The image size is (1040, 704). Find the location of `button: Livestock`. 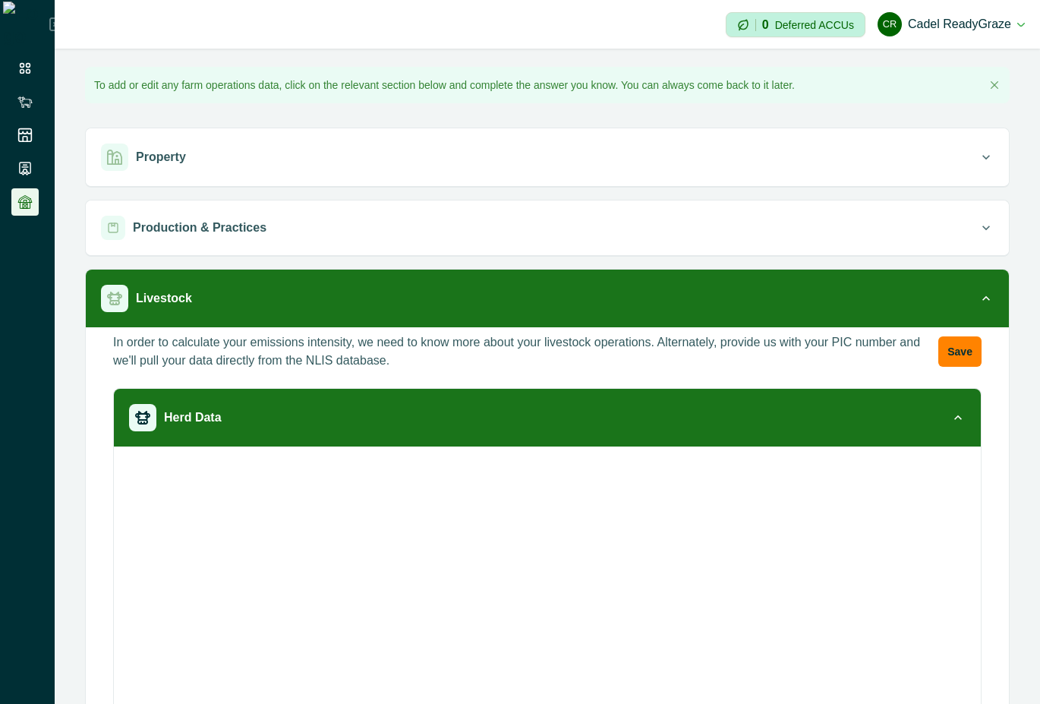

button: Livestock is located at coordinates (547, 298).